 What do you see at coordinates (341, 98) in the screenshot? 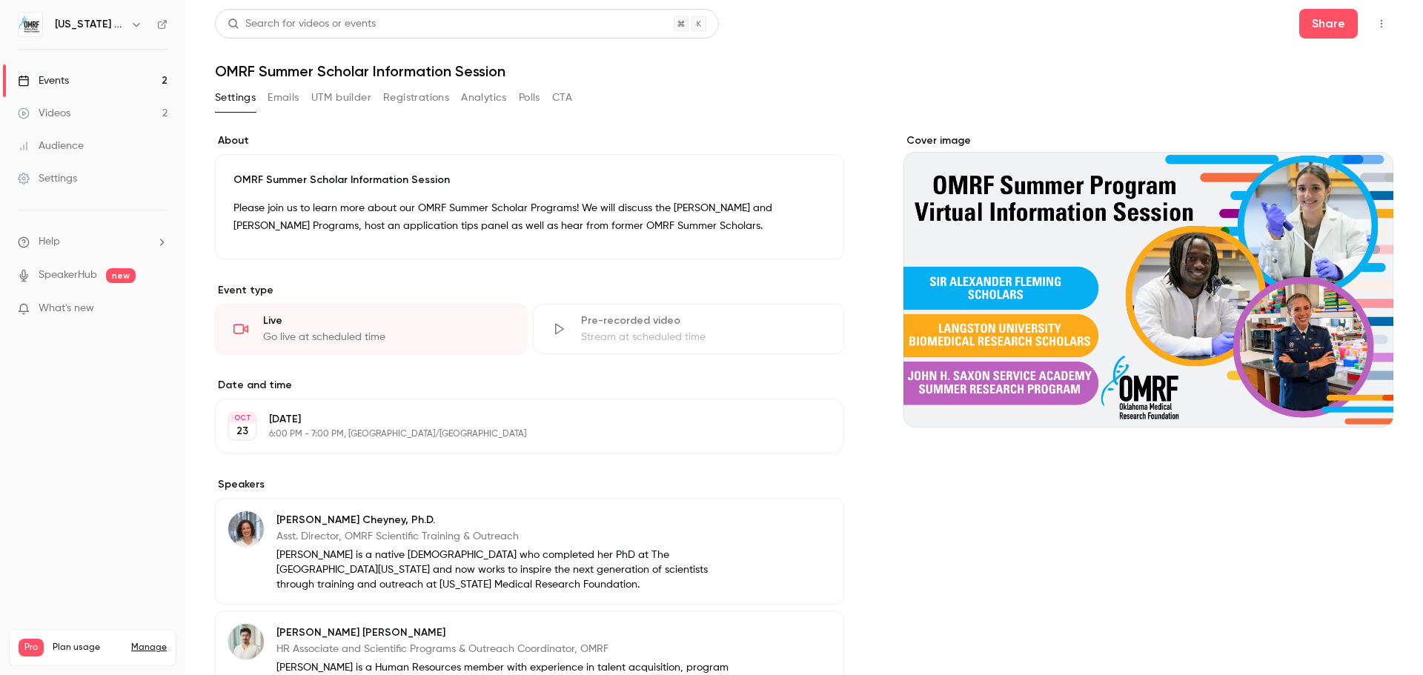
I see `button: UTM builder` at bounding box center [341, 98].